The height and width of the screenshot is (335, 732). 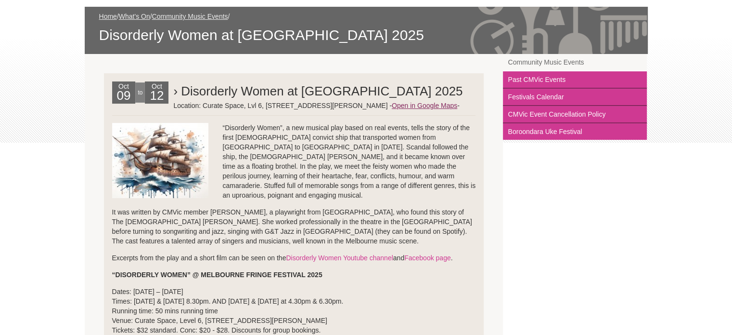 I want to click on a: Festivals Calendar, so click(x=575, y=97).